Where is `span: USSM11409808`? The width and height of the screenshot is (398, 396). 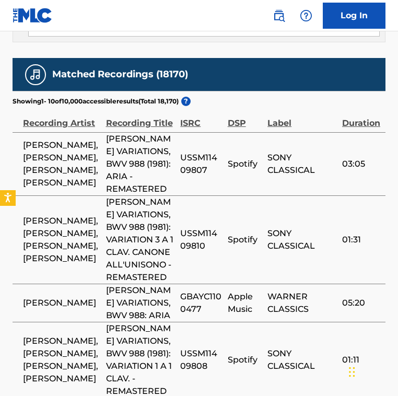 span: USSM11409808 is located at coordinates (201, 360).